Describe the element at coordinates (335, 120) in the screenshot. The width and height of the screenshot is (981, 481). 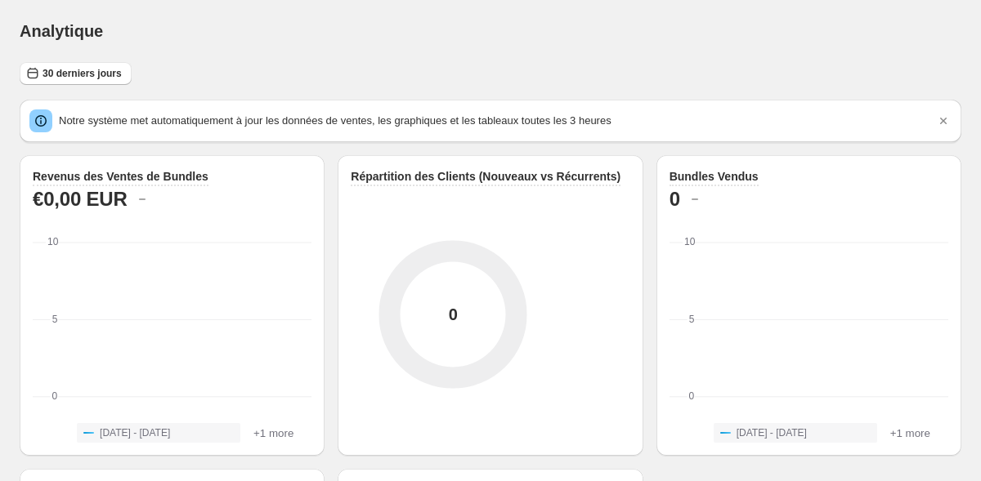
I see `span: Notre système met automatiquement à jour les données de ventes, les graphiques et les tableaux to...` at that location.